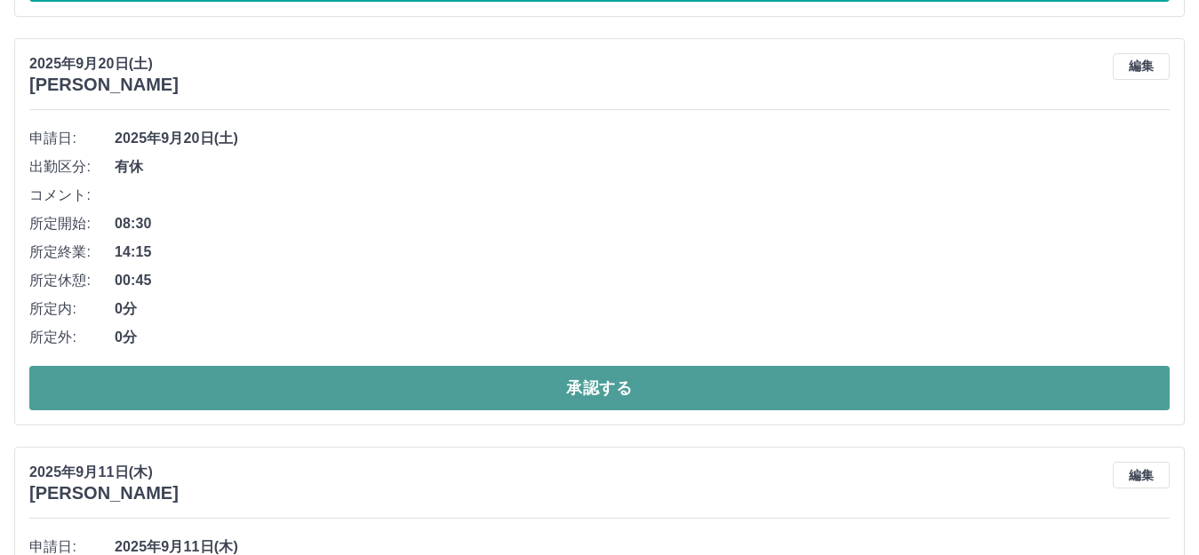  Describe the element at coordinates (72, 224) in the screenshot. I see `span: 所定開始:` at that location.